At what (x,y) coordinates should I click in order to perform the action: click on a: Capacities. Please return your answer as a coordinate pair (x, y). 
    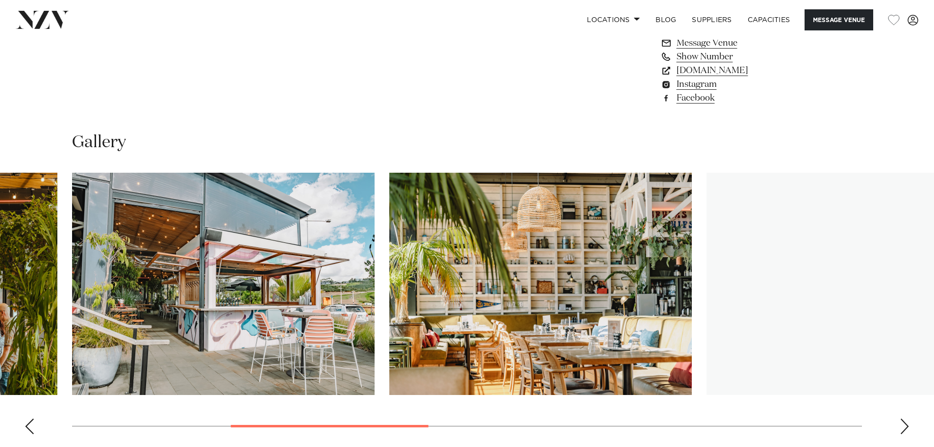
    Looking at the image, I should click on (769, 20).